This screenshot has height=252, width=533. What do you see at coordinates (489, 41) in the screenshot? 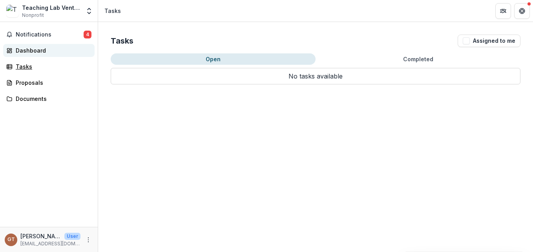
I see `button: Assigned to me` at bounding box center [489, 41].